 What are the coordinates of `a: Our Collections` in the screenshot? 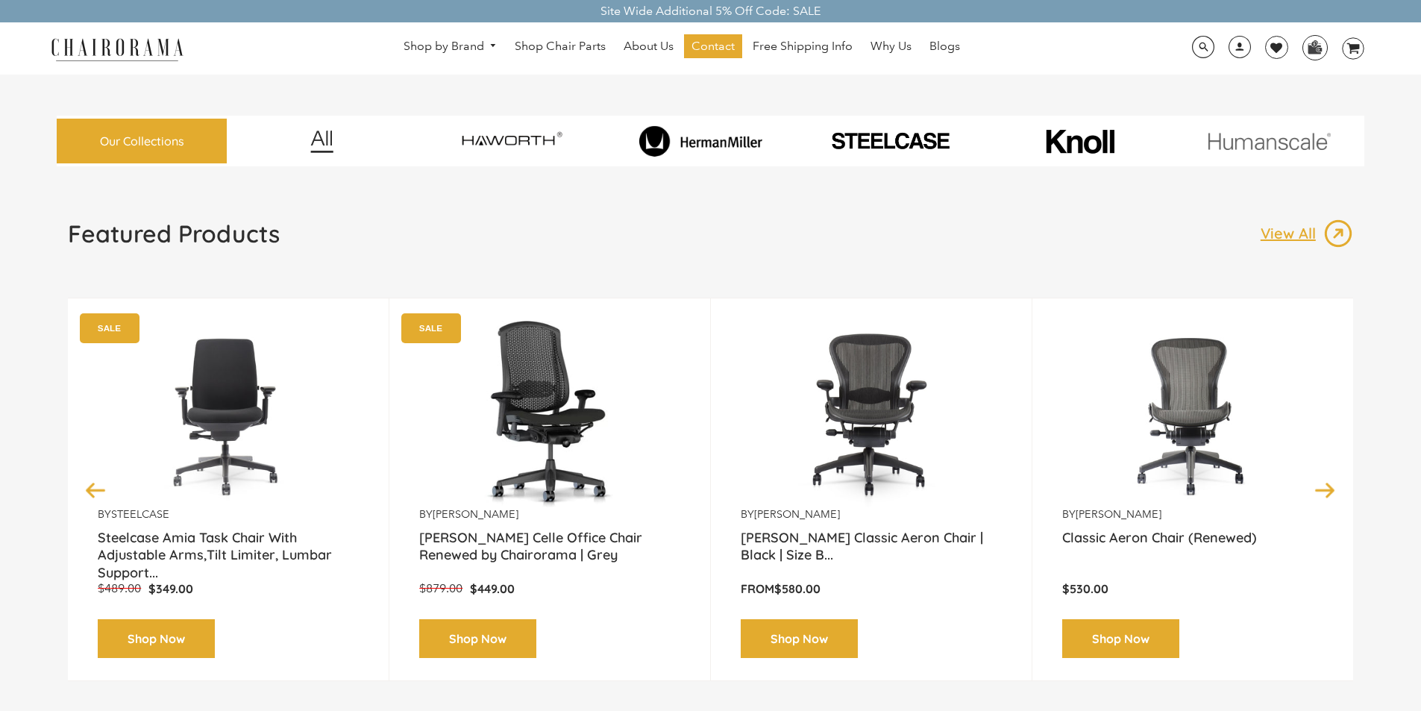 It's located at (142, 141).